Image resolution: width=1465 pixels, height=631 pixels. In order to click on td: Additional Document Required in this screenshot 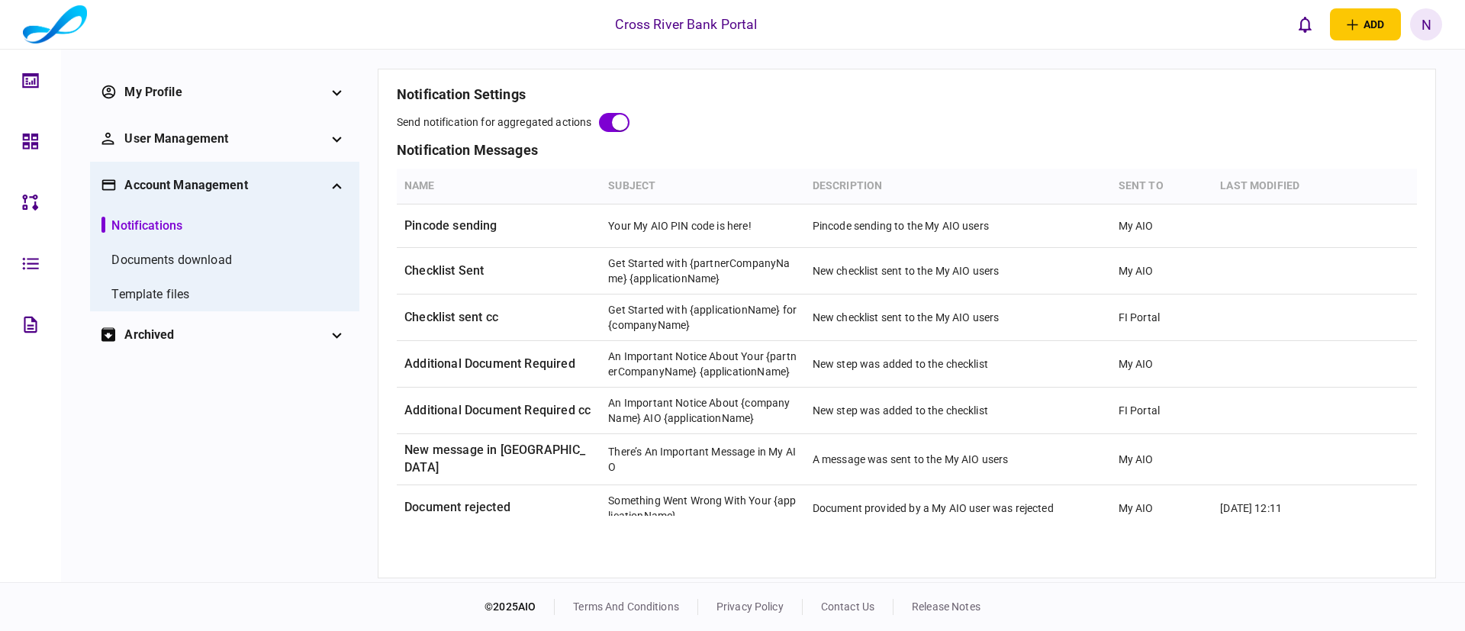, I will do `click(498, 364)`.